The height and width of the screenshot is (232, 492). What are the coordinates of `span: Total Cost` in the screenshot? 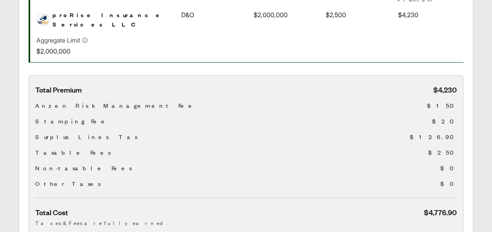 It's located at (52, 212).